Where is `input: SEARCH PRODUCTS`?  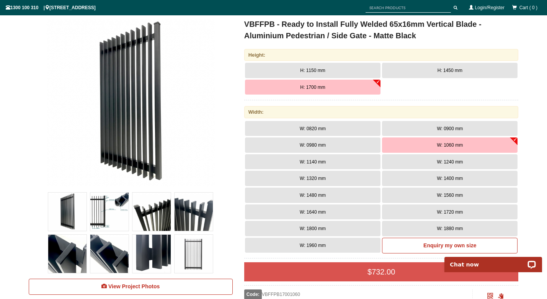
input: SEARCH PRODUCTS is located at coordinates (408, 8).